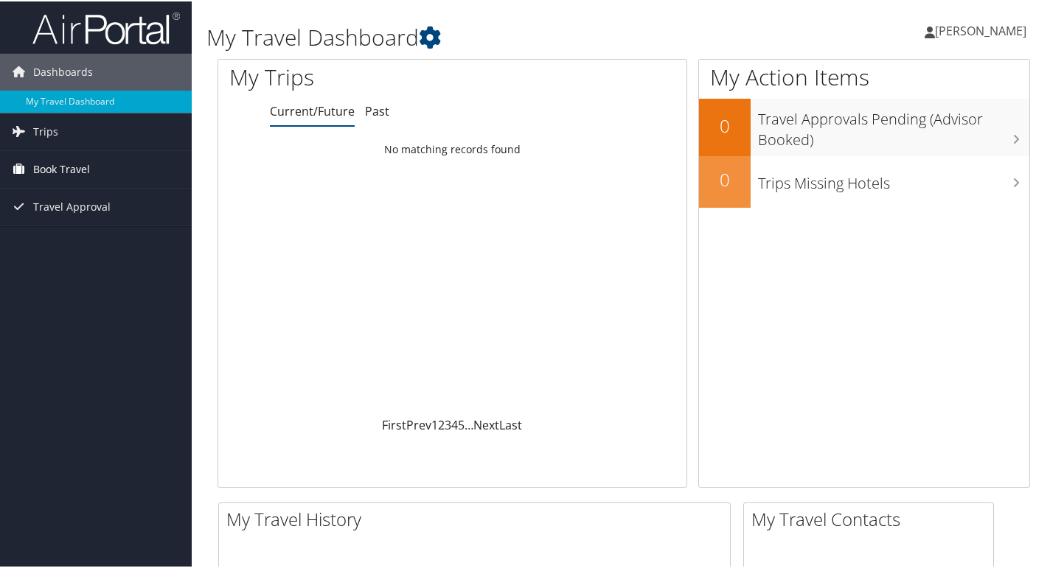  I want to click on h3: Trips Missing Hotels, so click(893, 178).